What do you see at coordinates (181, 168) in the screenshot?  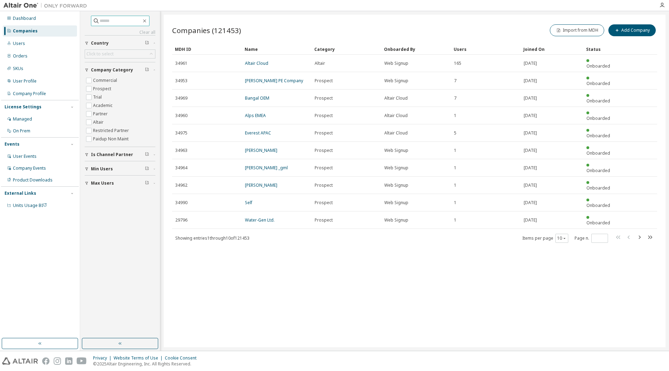 I see `span: 34964` at bounding box center [181, 168].